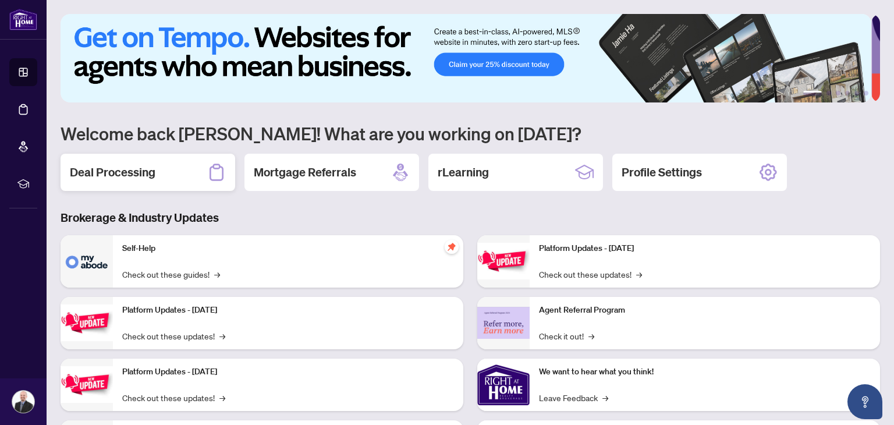  Describe the element at coordinates (566, 336) in the screenshot. I see `a: Check it out!→` at that location.